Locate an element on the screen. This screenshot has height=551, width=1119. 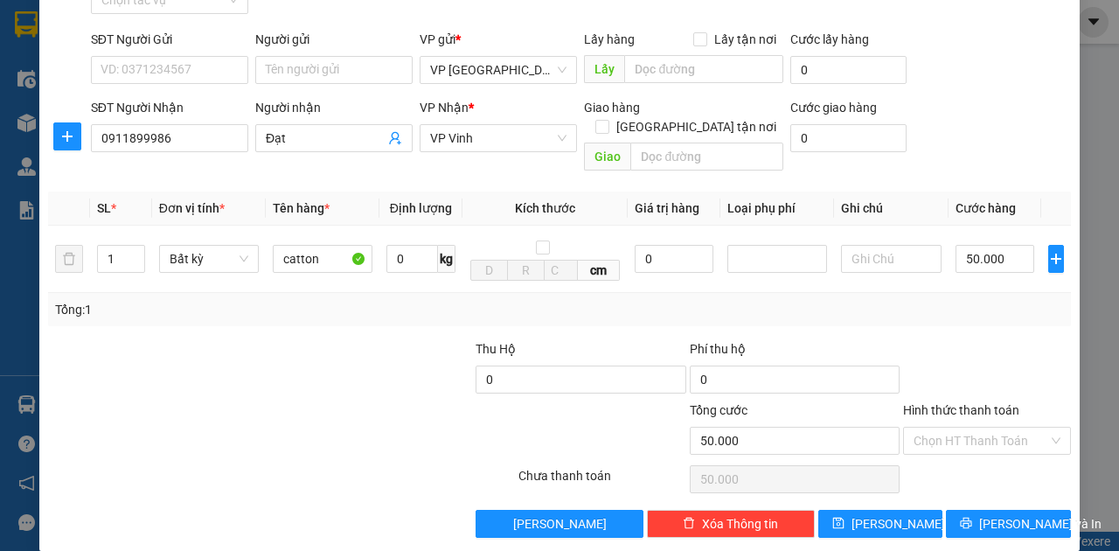
input: R is located at coordinates (526, 270).